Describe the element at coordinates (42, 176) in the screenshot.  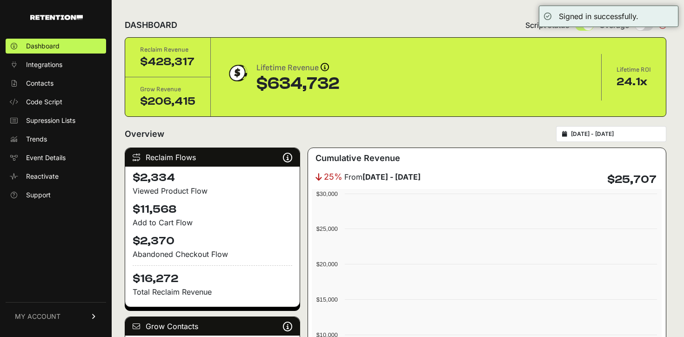
I see `span: Reactivate` at that location.